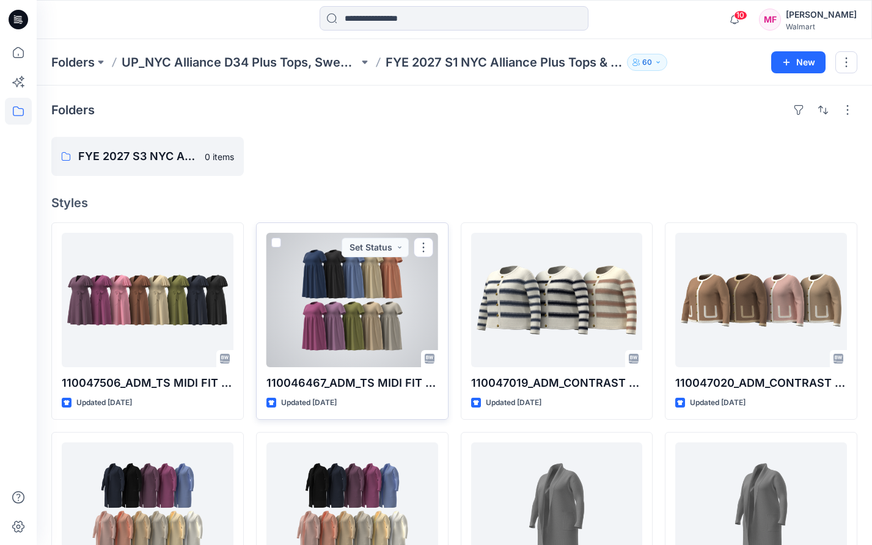 This screenshot has height=545, width=872. I want to click on p: 60, so click(647, 62).